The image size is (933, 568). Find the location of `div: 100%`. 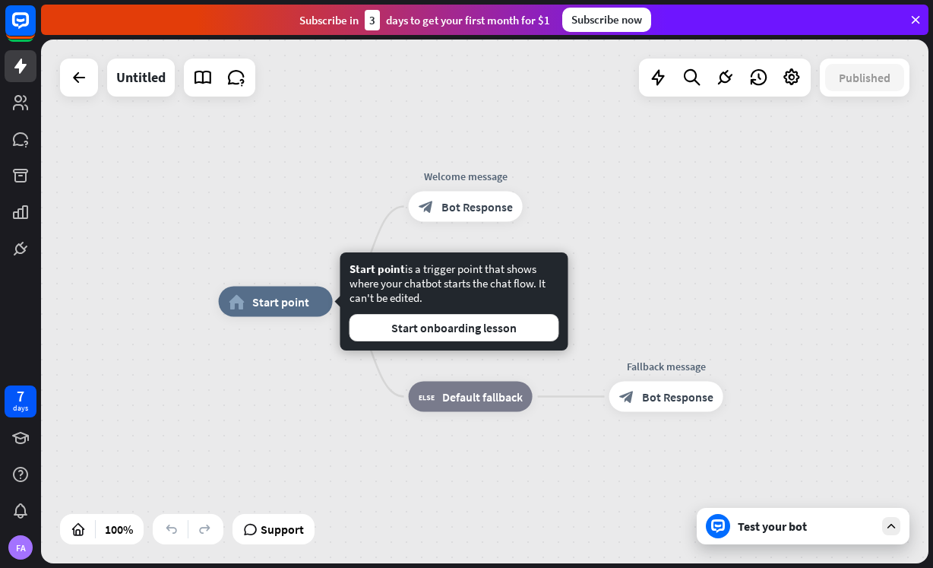

div: 100% is located at coordinates (119, 529).